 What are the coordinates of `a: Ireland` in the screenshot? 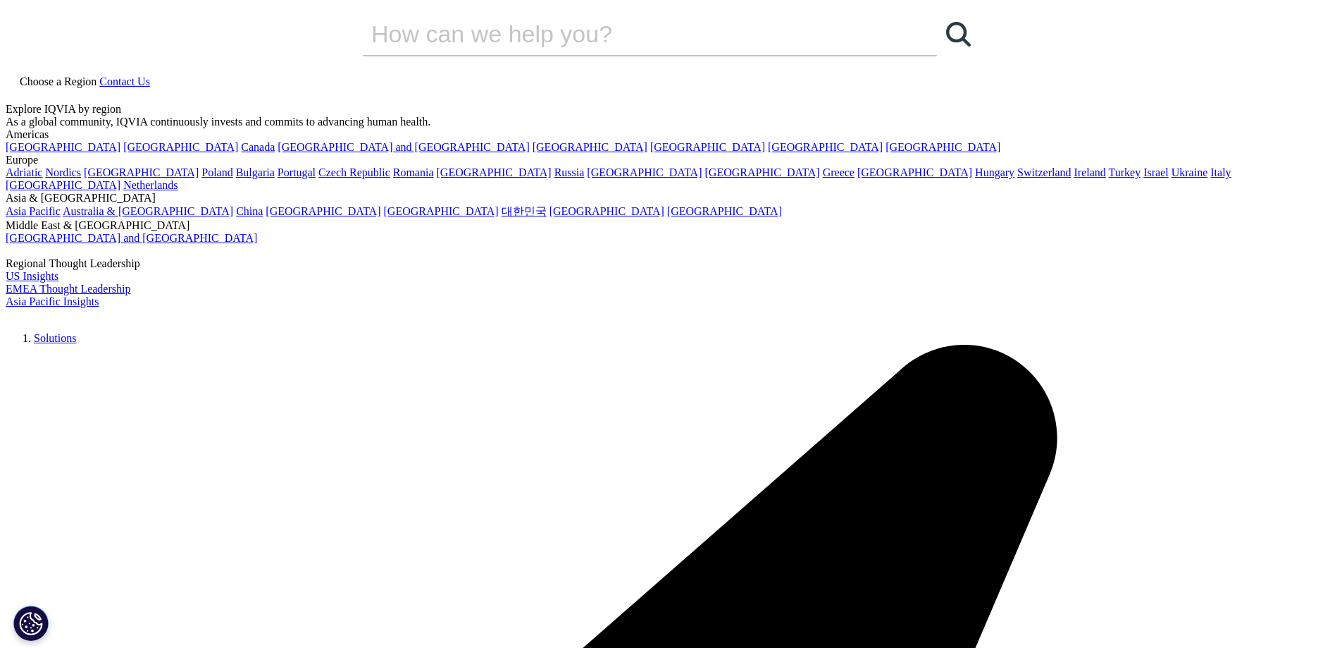 It's located at (1090, 172).